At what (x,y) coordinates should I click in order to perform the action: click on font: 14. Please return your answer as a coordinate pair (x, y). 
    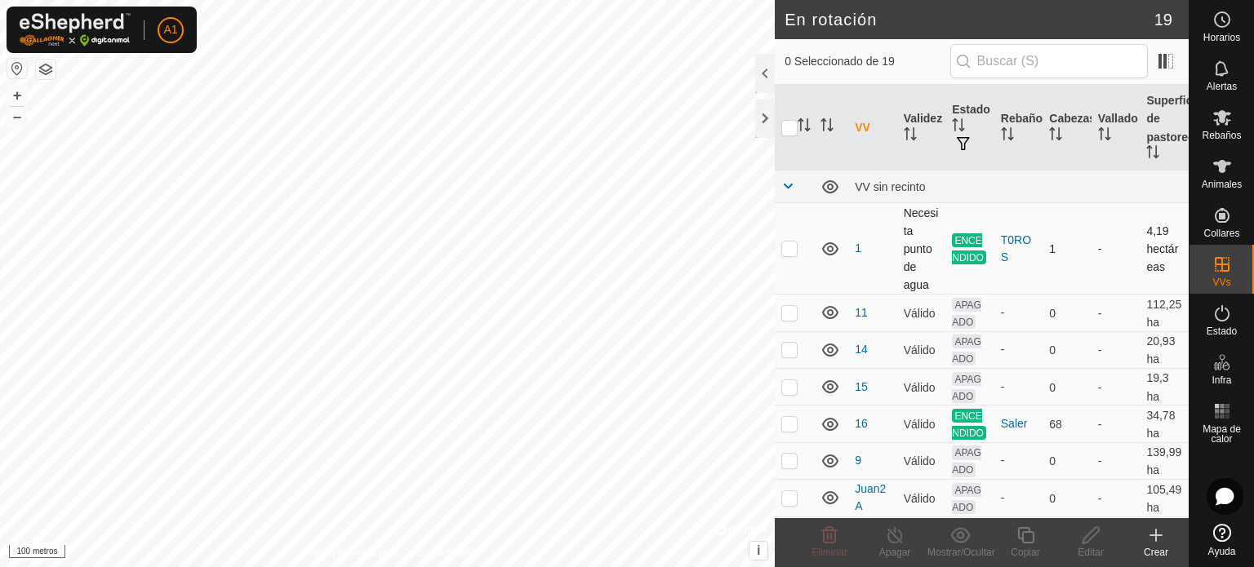
    Looking at the image, I should click on (861, 349).